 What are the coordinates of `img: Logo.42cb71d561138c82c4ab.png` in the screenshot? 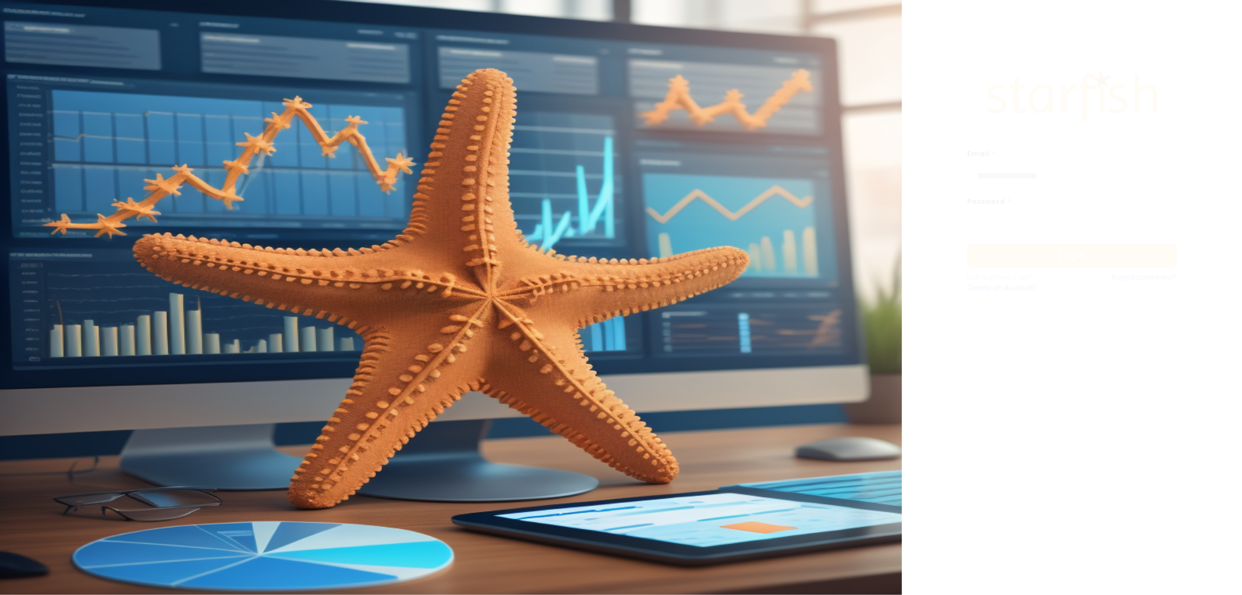 It's located at (1072, 96).